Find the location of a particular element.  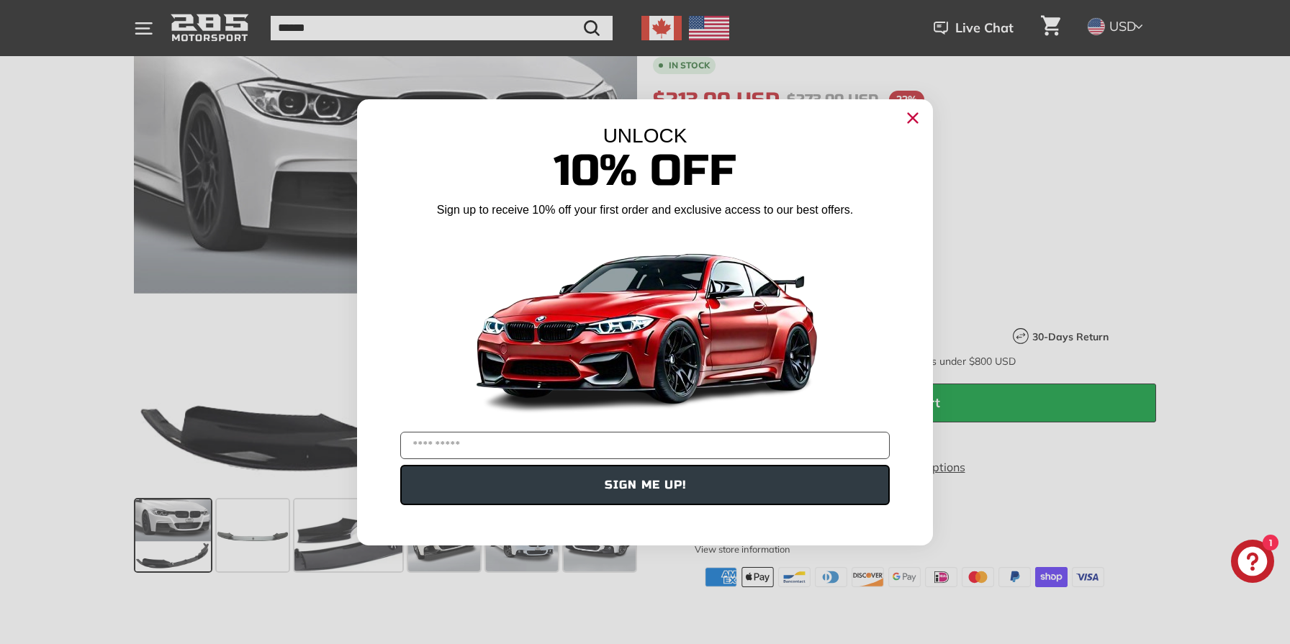

span: 10% Off is located at coordinates (645, 171).